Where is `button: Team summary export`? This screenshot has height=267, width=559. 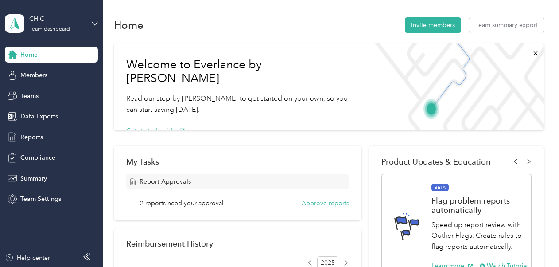
button: Team summary export is located at coordinates (507, 25).